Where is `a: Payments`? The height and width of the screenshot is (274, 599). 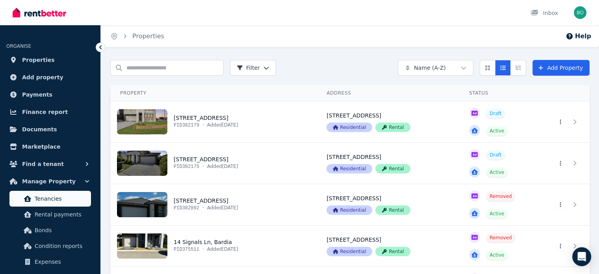
a: Payments is located at coordinates (50, 95).